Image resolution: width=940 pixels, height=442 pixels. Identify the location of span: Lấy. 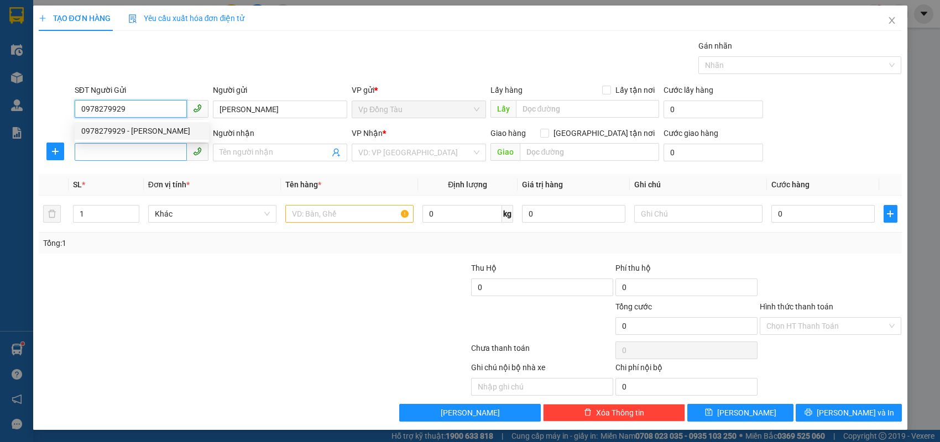
(503, 109).